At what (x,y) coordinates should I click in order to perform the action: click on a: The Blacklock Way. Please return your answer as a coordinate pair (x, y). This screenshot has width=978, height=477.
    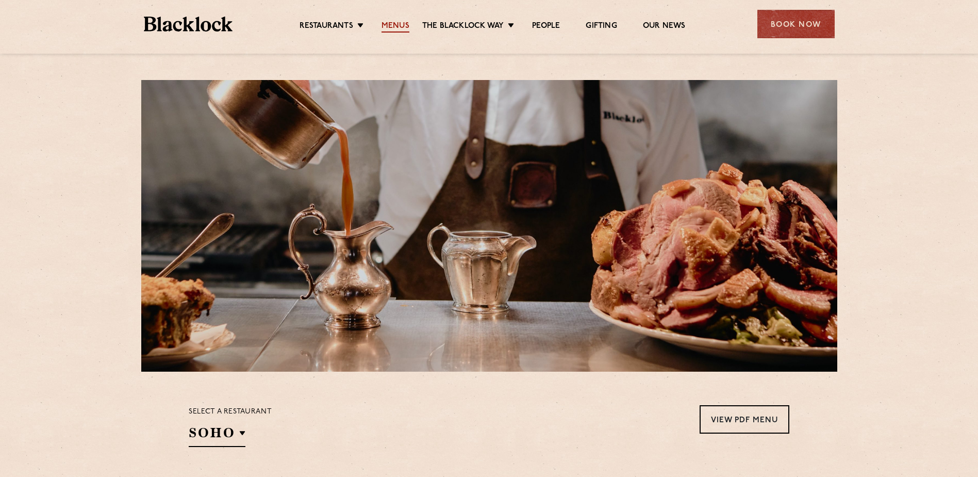
    Looking at the image, I should click on (463, 27).